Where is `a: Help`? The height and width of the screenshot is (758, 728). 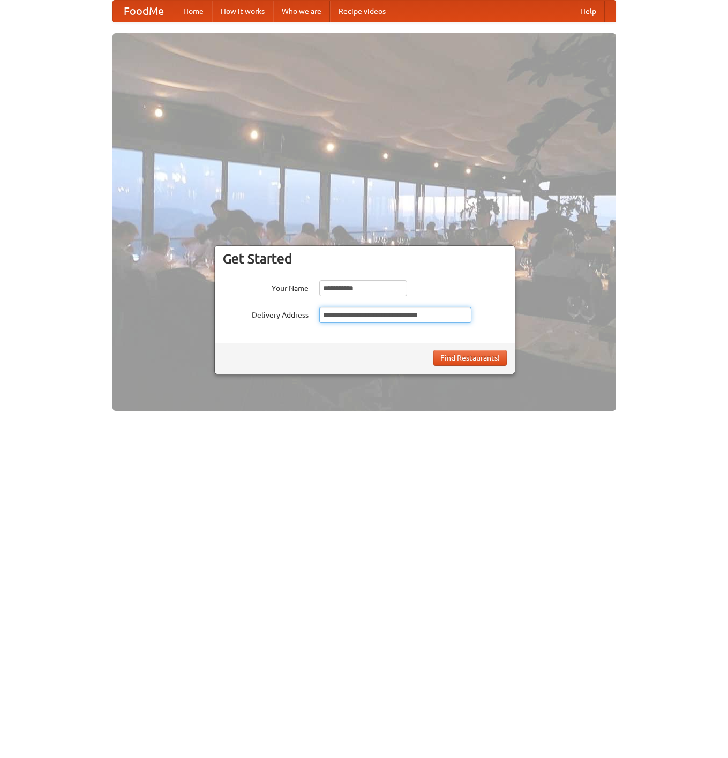 a: Help is located at coordinates (588, 11).